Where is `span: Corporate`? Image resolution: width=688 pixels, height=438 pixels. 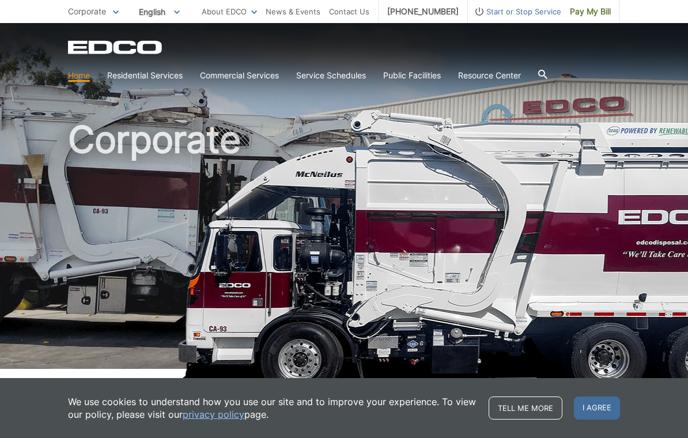 span: Corporate is located at coordinates (87, 11).